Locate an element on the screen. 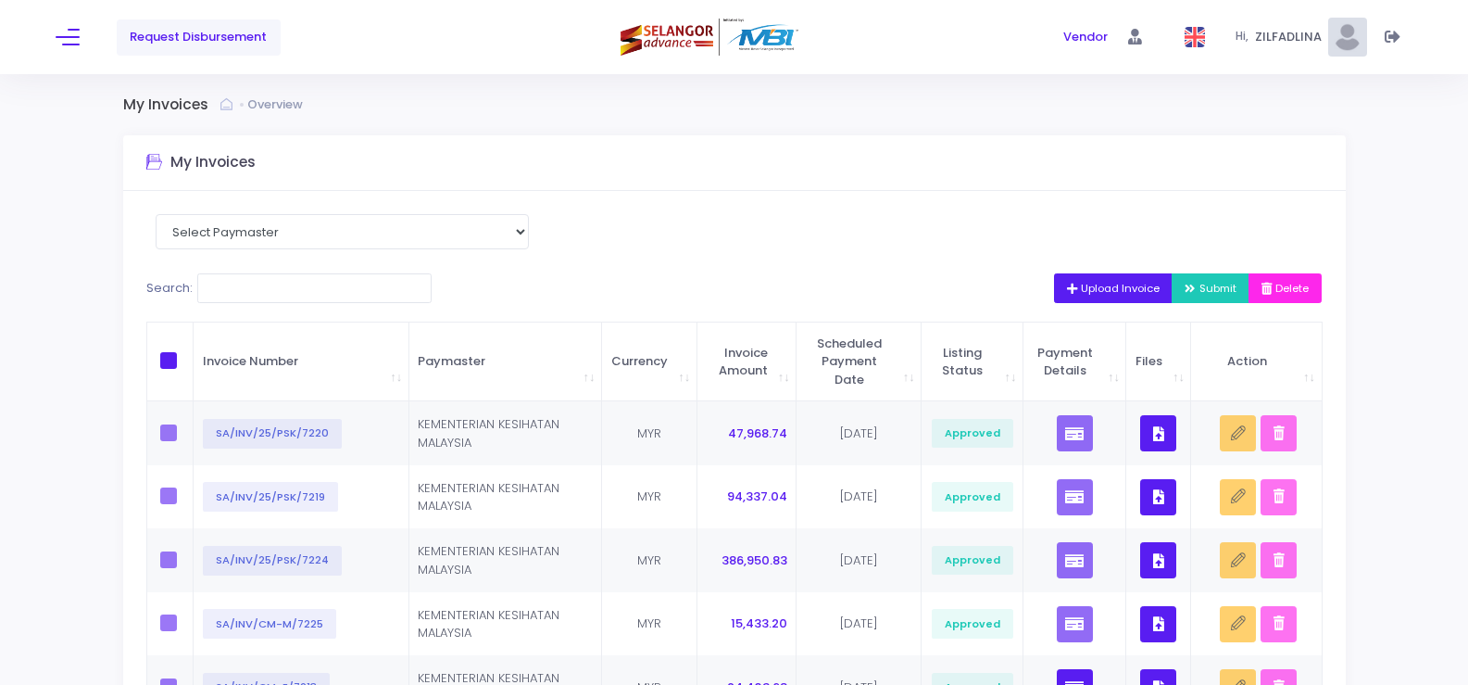  span: Upload Invoice is located at coordinates (1114, 288).